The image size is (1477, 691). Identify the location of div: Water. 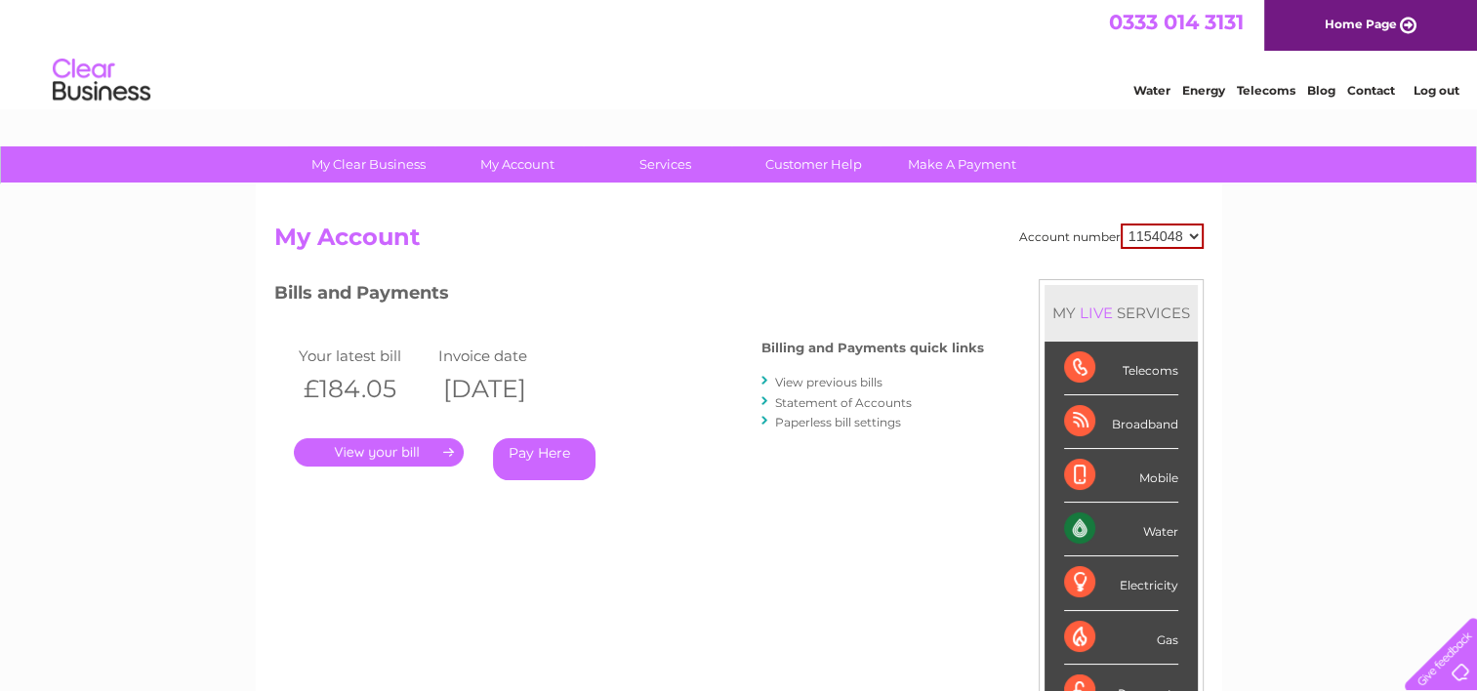
(1121, 529).